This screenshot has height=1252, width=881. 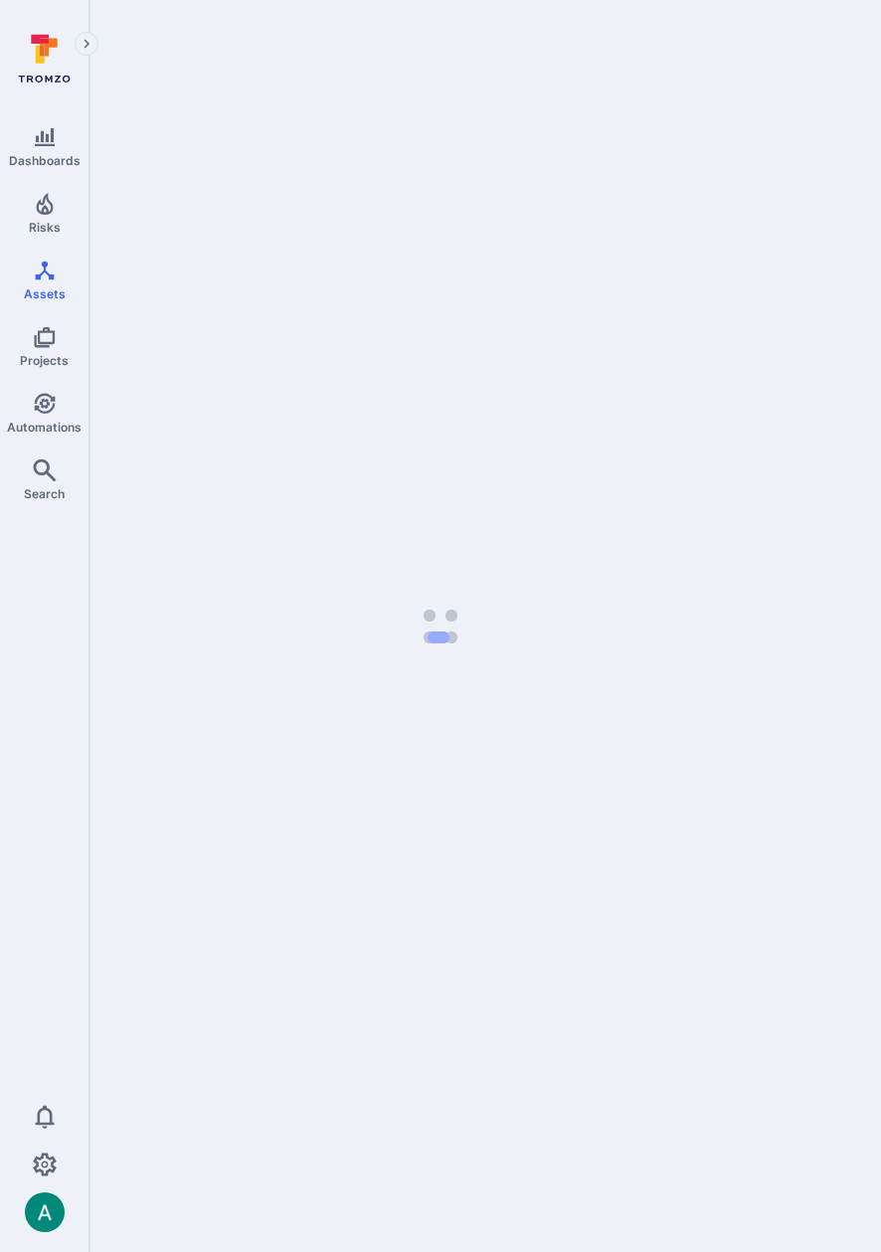 What do you see at coordinates (86, 44) in the screenshot?
I see `i: Expand navigation menu` at bounding box center [86, 44].